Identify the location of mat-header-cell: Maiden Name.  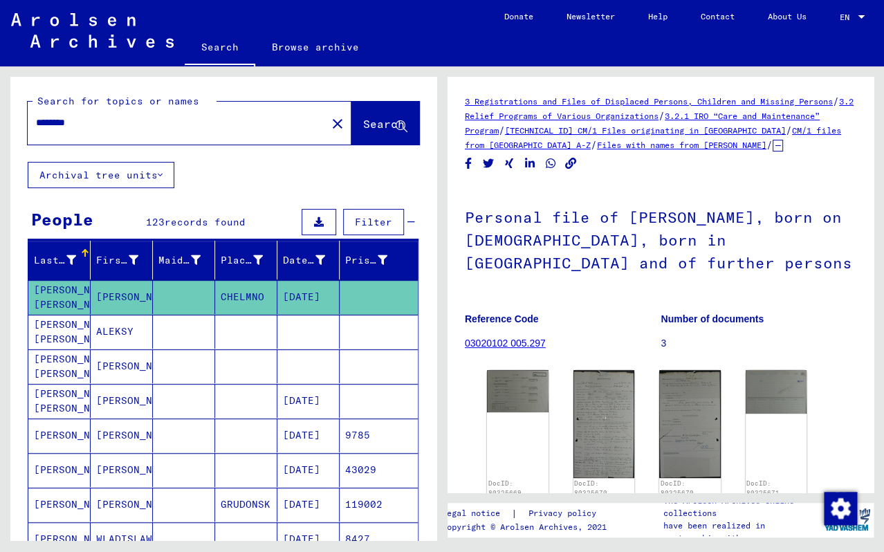
(184, 260).